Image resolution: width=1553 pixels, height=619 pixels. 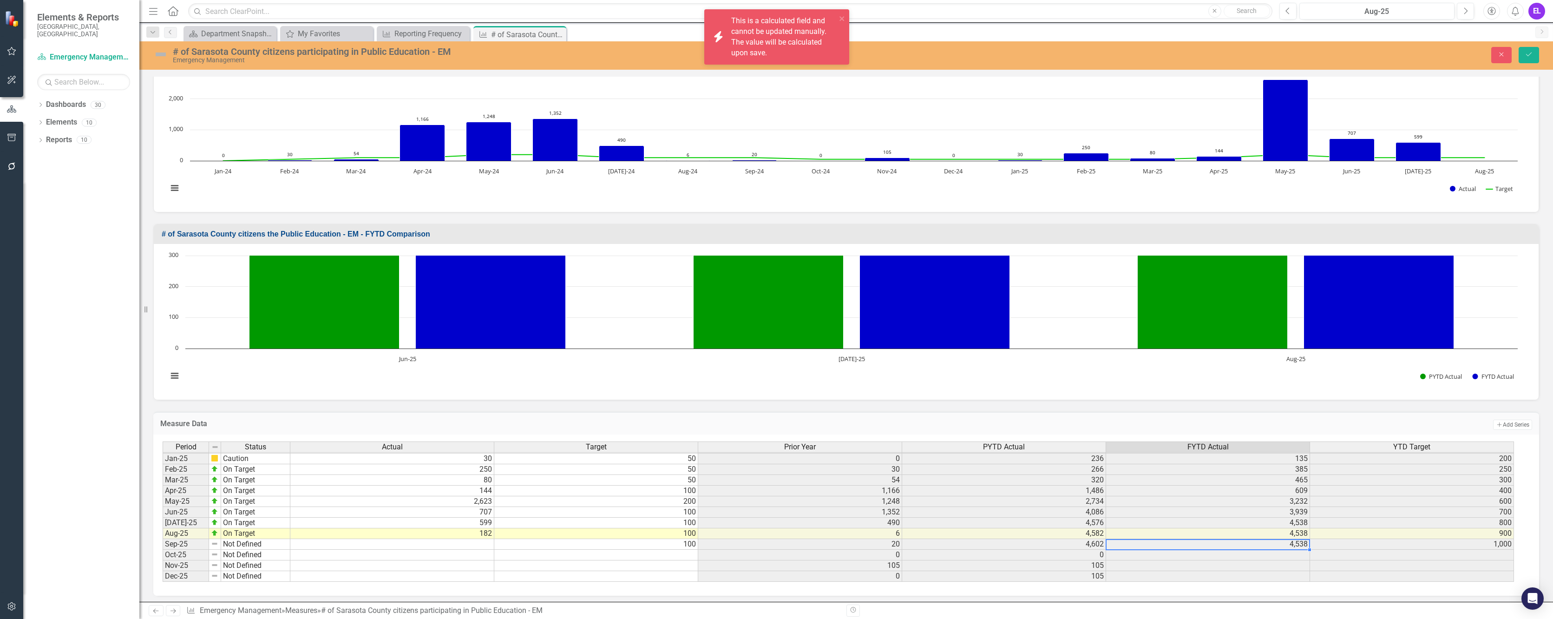 What do you see at coordinates (848, 234) in the screenshot?
I see `h3: # of Sarasota County citizens the Public Education - EM - FYTD Comparison` at bounding box center [848, 234].